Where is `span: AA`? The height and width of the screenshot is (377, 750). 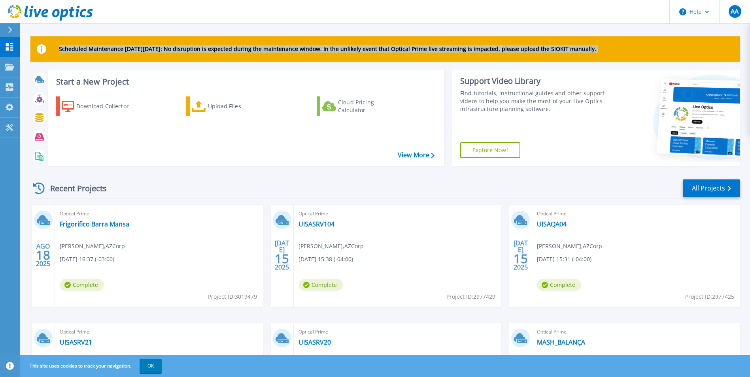
span: AA is located at coordinates (735, 11).